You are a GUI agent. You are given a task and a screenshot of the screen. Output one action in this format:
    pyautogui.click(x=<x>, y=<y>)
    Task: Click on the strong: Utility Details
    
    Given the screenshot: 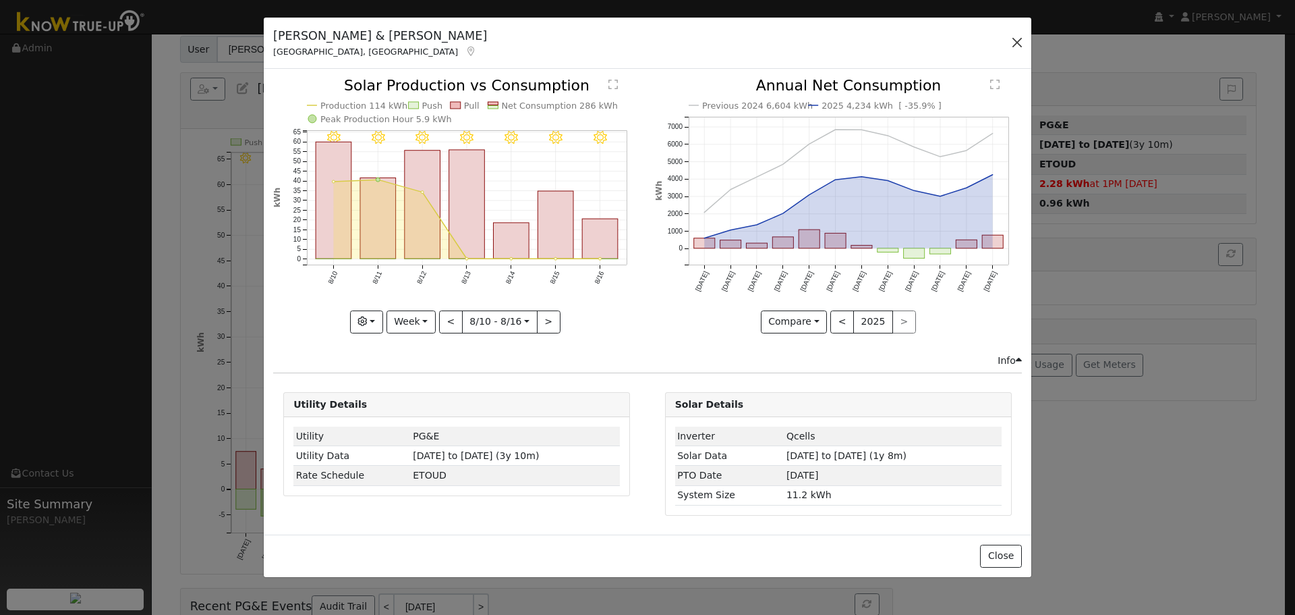 What is the action you would take?
    pyautogui.click(x=330, y=404)
    